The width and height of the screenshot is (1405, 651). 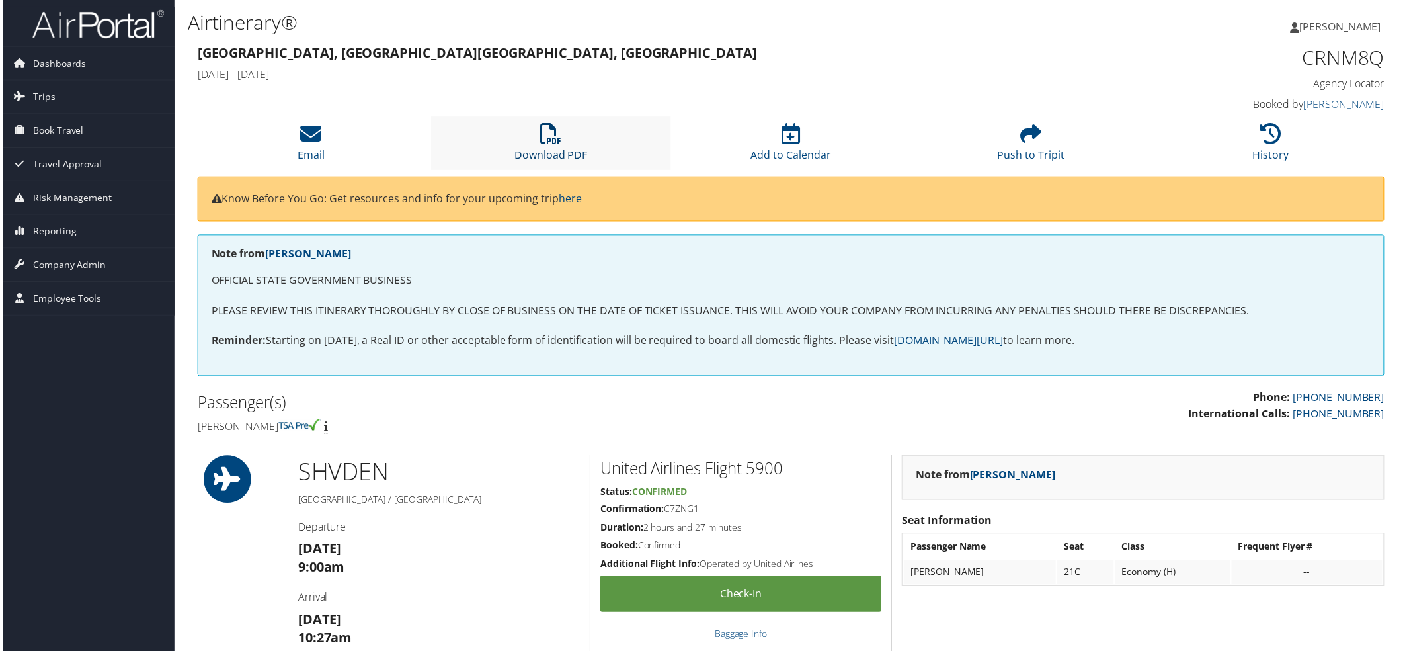 I want to click on a: Email, so click(x=309, y=147).